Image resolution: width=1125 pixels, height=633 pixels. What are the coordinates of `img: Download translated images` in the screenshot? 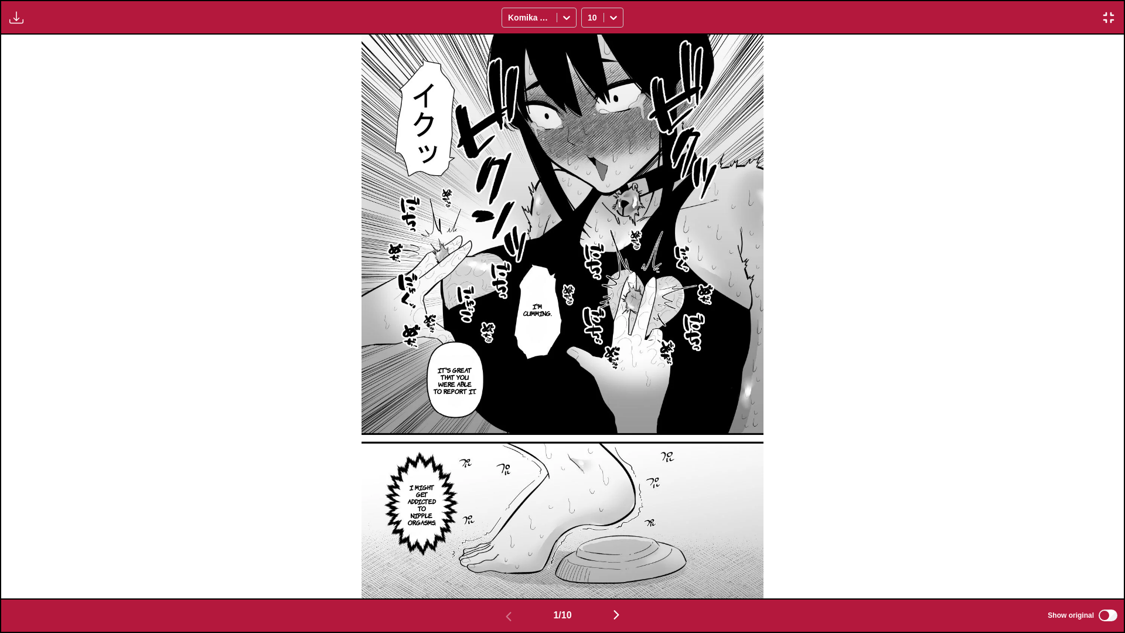 It's located at (16, 18).